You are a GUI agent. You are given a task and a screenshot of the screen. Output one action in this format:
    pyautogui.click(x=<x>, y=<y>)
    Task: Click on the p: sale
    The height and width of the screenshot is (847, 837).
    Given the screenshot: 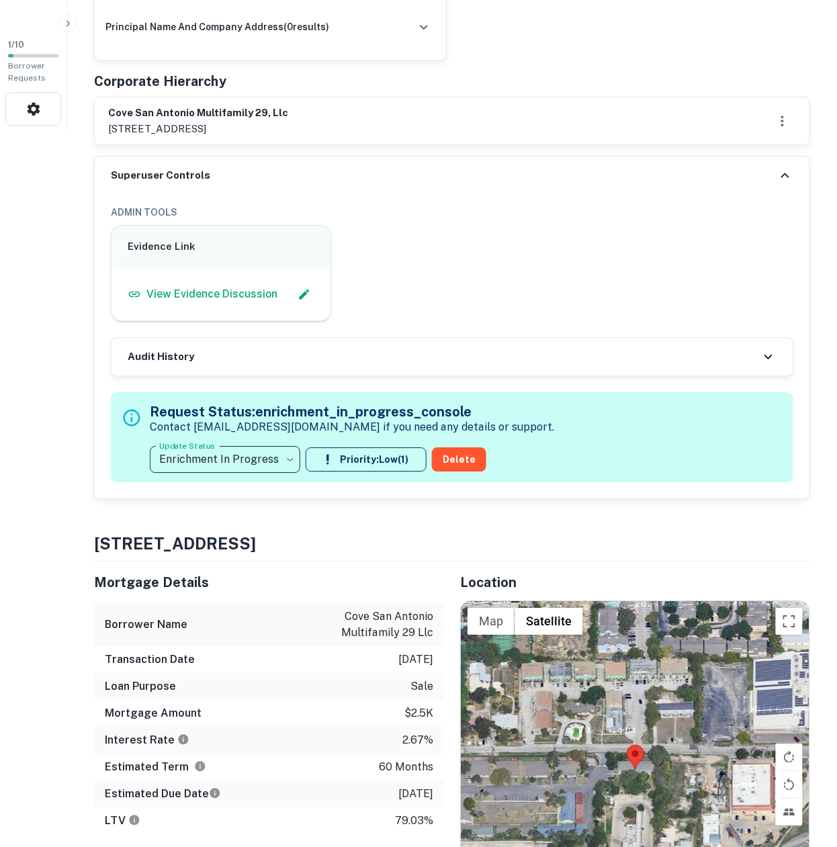 What is the action you would take?
    pyautogui.click(x=422, y=687)
    